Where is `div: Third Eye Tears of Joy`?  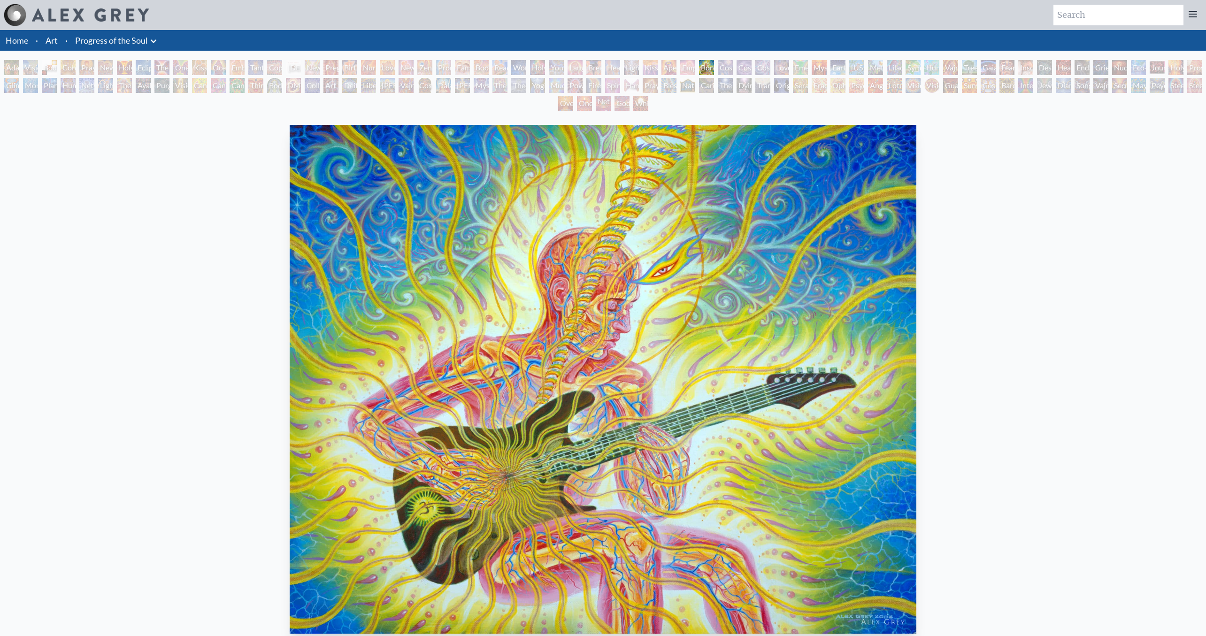 div: Third Eye Tears of Joy is located at coordinates (256, 85).